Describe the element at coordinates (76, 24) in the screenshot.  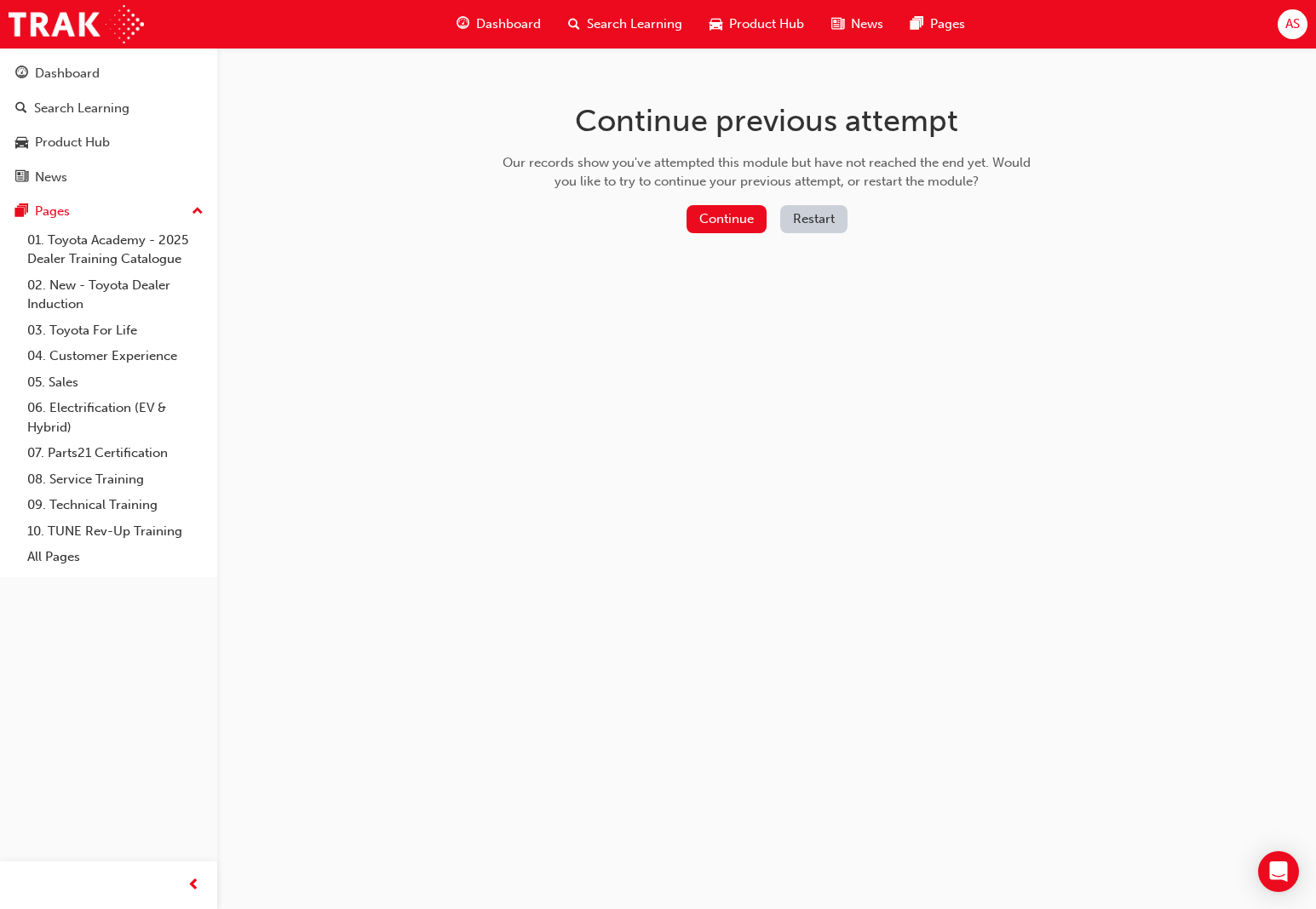
I see `img: Trak` at that location.